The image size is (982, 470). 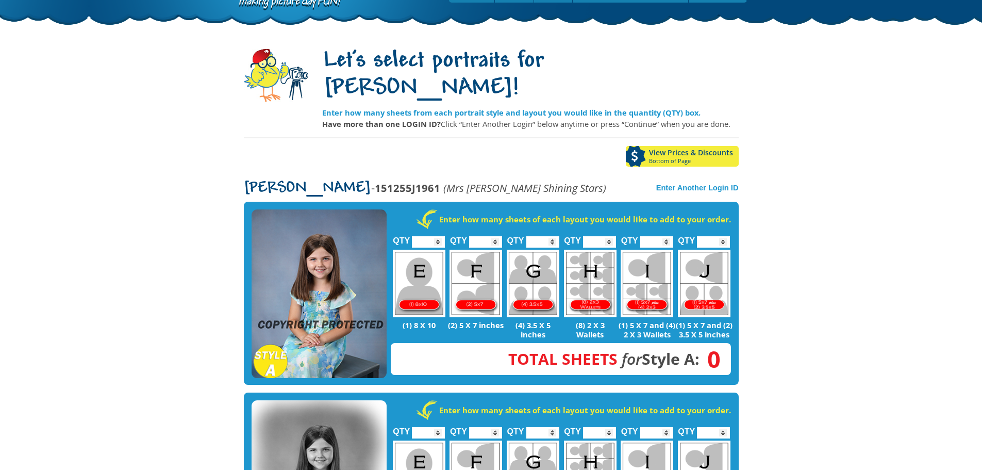 I want to click on span: 0, so click(x=710, y=359).